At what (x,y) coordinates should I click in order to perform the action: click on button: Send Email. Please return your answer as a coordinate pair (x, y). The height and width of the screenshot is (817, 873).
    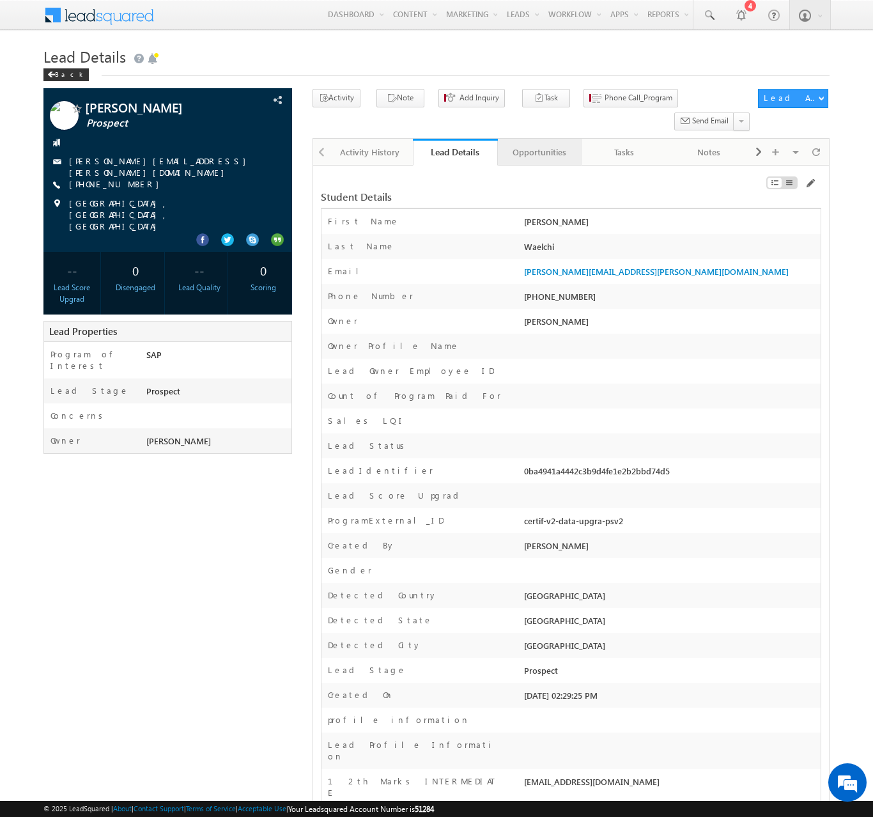
    Looking at the image, I should click on (705, 121).